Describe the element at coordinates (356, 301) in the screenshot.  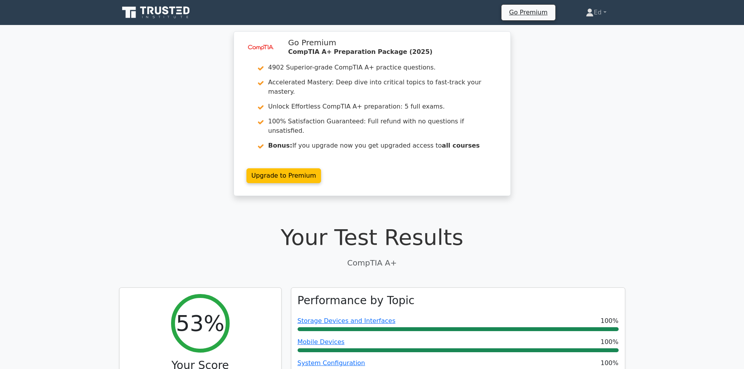
I see `h3: Performance by Topic` at that location.